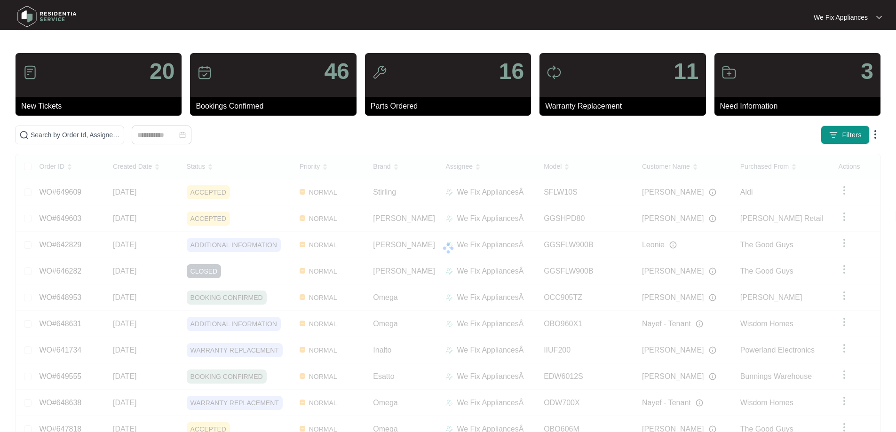 This screenshot has height=432, width=896. What do you see at coordinates (47, 16) in the screenshot?
I see `img: residentia service logo` at bounding box center [47, 16].